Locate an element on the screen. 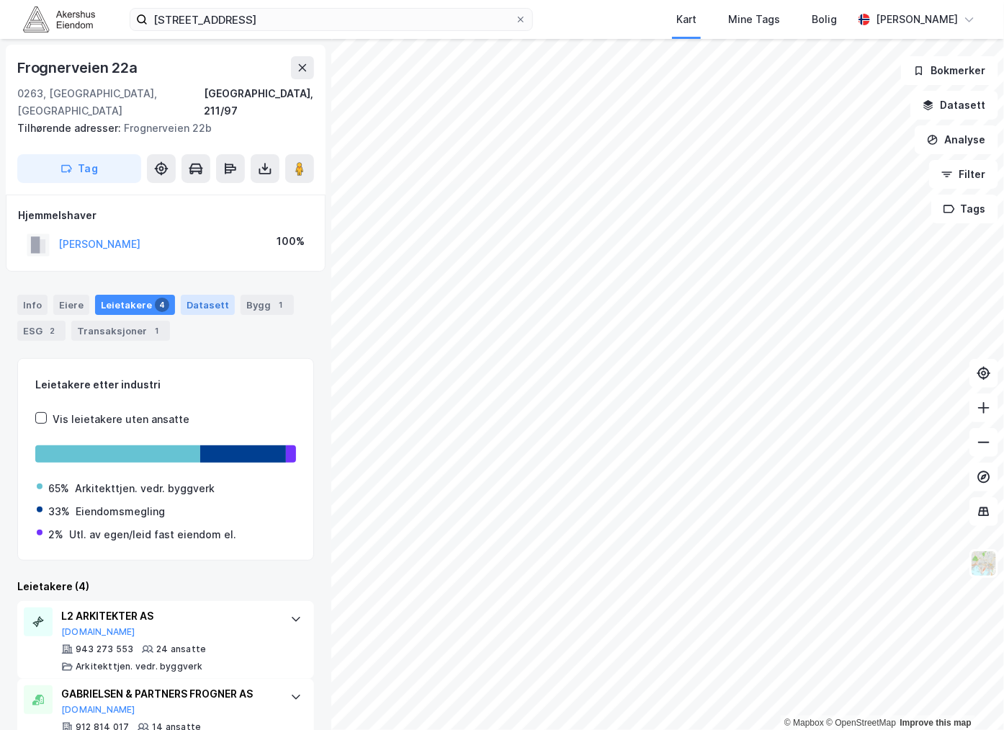  a: Improve this map is located at coordinates (936, 723).